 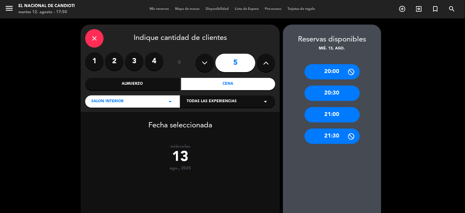 What do you see at coordinates (273, 9) in the screenshot?
I see `span: Pre-acceso` at bounding box center [273, 9].